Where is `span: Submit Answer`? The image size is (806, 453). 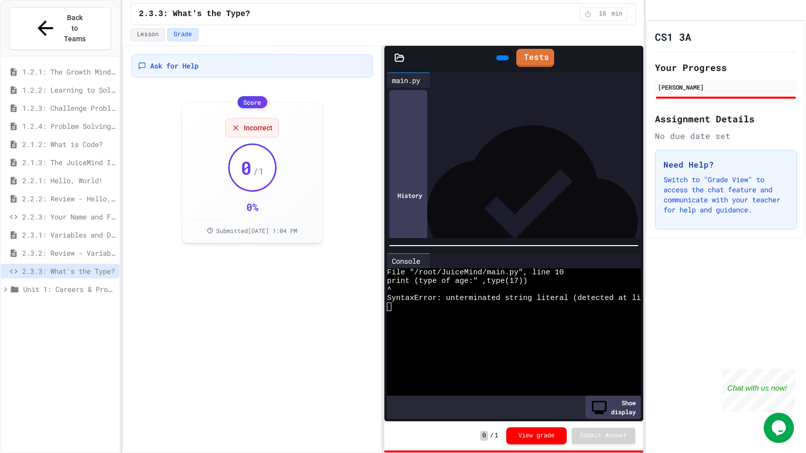
span: Submit Answer is located at coordinates (603, 436).